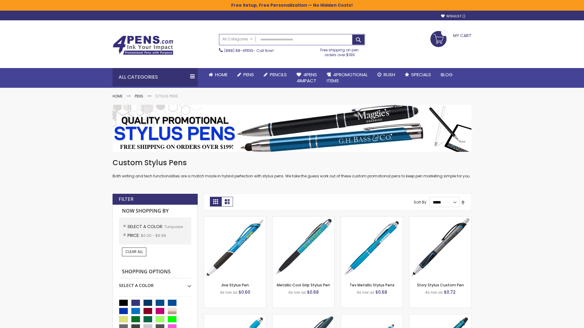 The height and width of the screenshot is (328, 584). What do you see at coordinates (238, 39) in the screenshot?
I see `span: All Categories` at bounding box center [238, 39].